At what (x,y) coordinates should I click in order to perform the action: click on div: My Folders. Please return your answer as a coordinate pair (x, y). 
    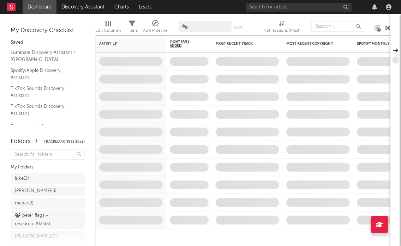
    Looking at the image, I should click on (48, 168).